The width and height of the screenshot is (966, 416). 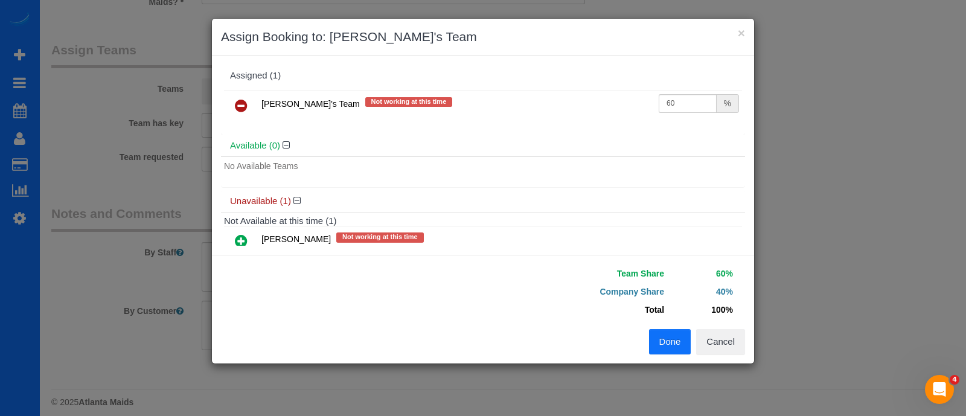 What do you see at coordinates (670, 342) in the screenshot?
I see `button: Done` at bounding box center [670, 342].